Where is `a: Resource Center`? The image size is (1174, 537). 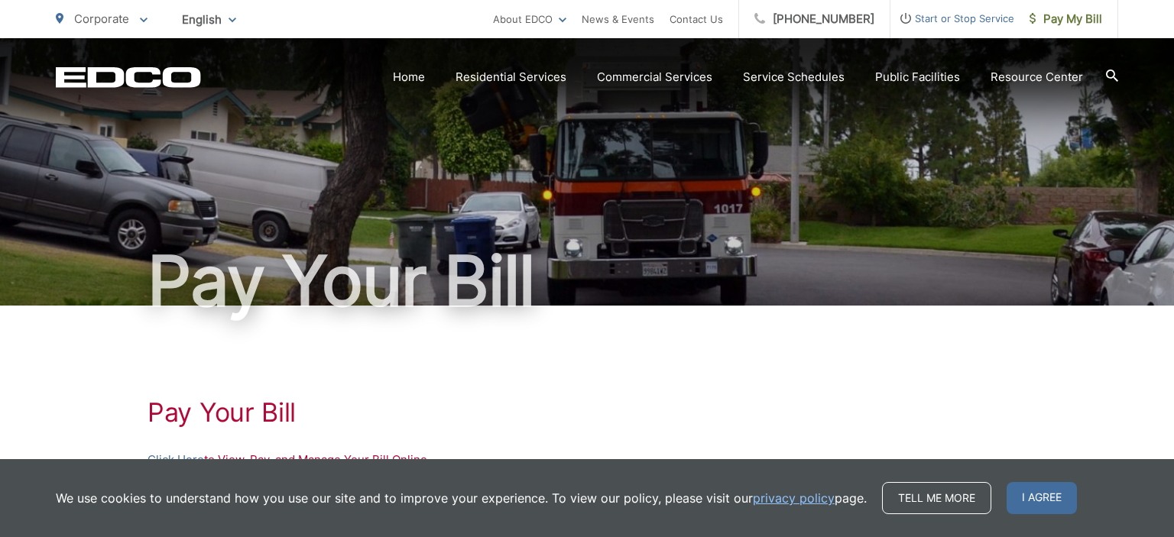 a: Resource Center is located at coordinates (1036, 77).